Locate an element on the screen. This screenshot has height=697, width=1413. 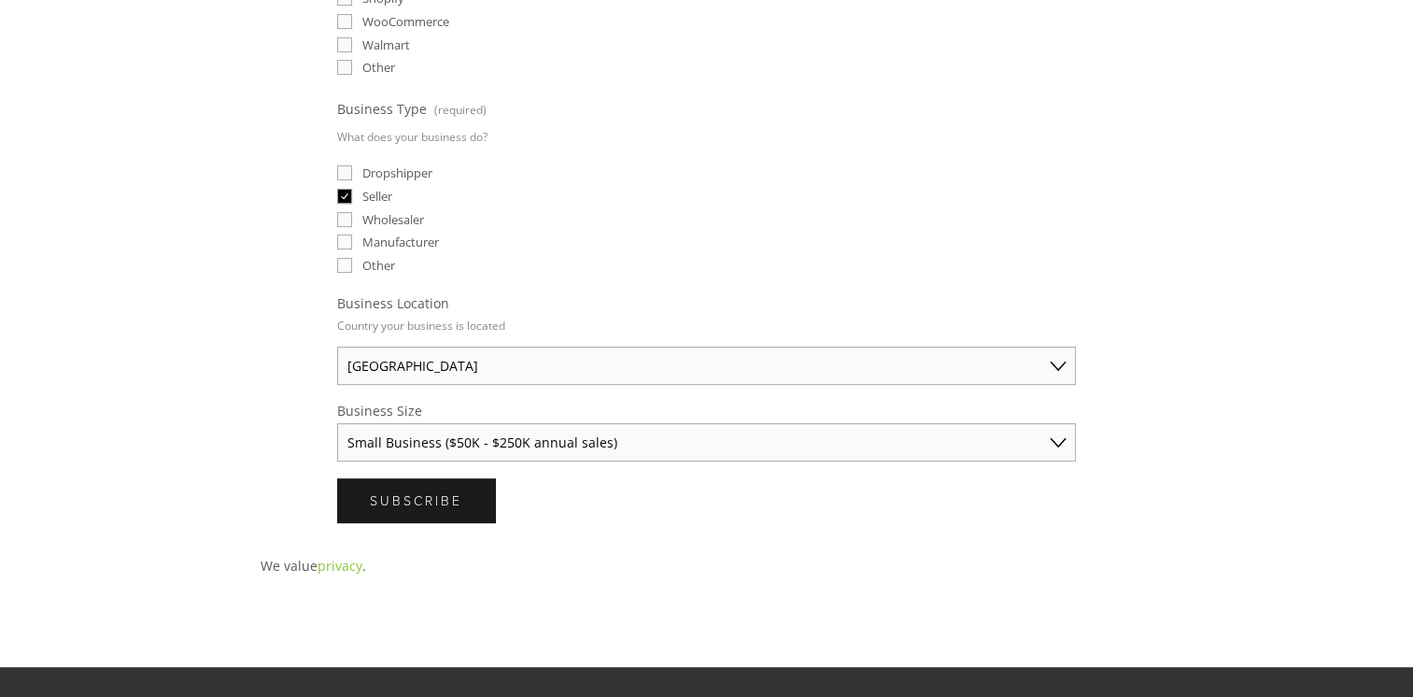
input: Manufacturer is located at coordinates (345, 242).